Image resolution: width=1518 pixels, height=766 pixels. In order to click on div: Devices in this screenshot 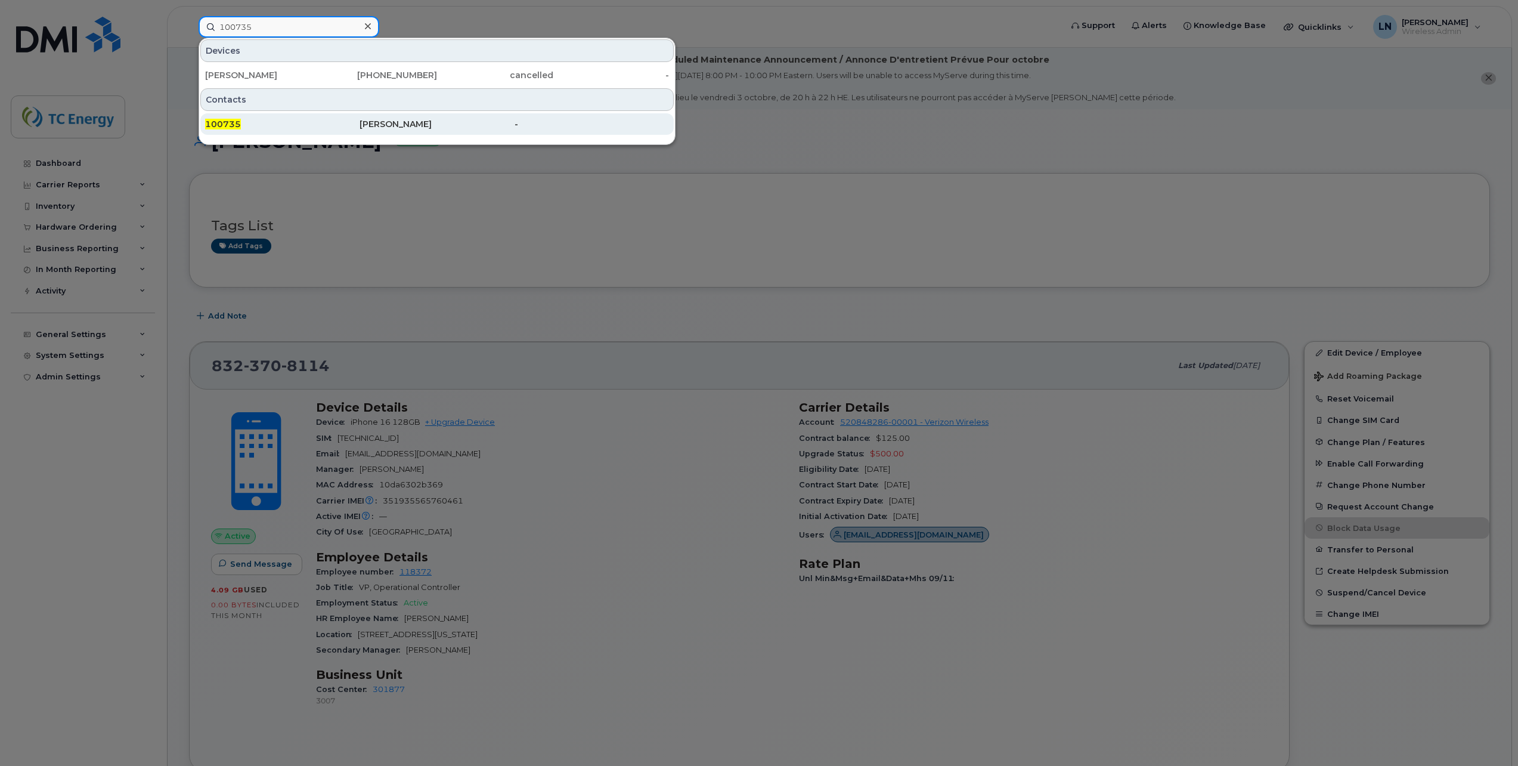, I will do `click(437, 51)`.